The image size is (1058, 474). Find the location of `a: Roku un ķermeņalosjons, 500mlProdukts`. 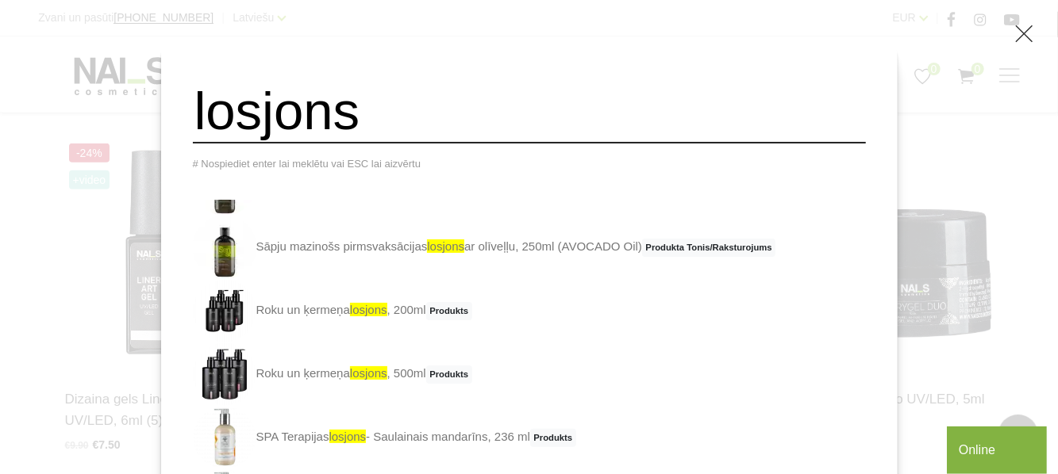

a: Roku un ķermeņalosjons, 500mlProdukts is located at coordinates (332, 375).